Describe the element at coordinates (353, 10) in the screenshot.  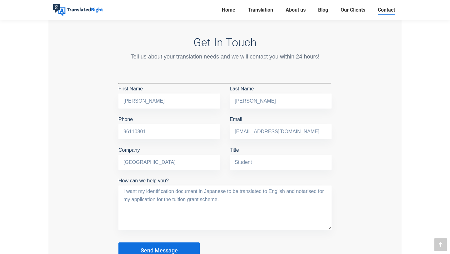
I see `span: Our Clients` at that location.